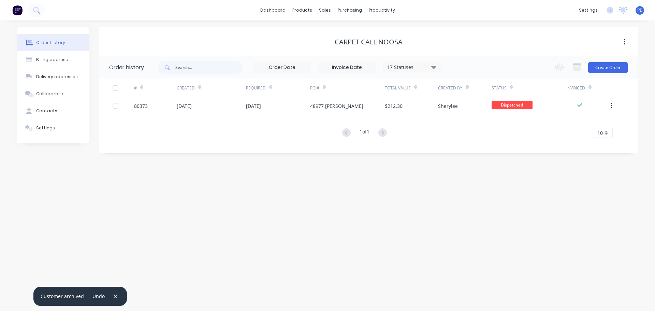 Image resolution: width=655 pixels, height=311 pixels. I want to click on div: 80373, so click(141, 106).